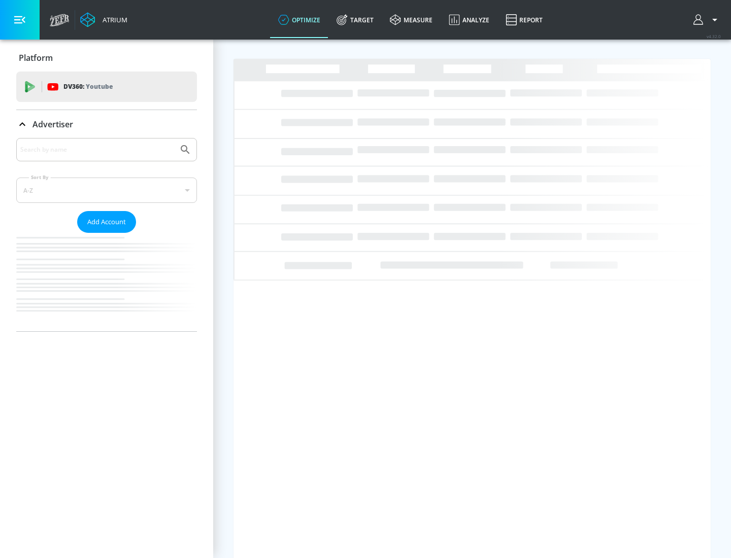 The width and height of the screenshot is (731, 558). I want to click on label: Sort By, so click(40, 177).